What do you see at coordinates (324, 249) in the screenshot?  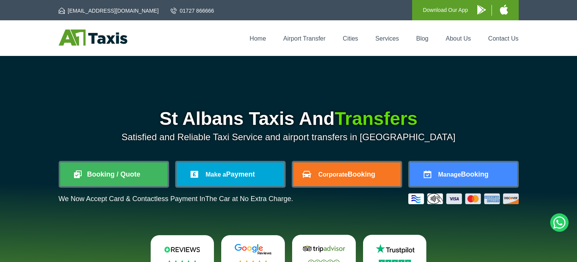 I see `img: Tripadvisor` at bounding box center [324, 249].